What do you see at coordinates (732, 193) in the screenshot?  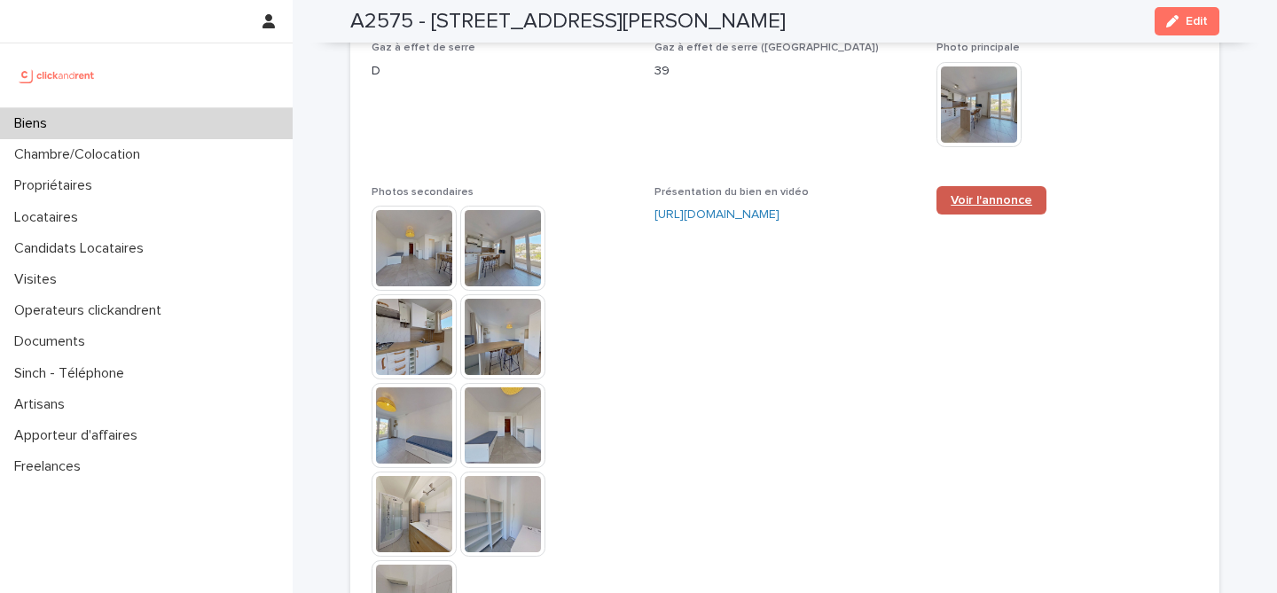 I see `span: Présentation du bien en vidéo` at bounding box center [732, 193].